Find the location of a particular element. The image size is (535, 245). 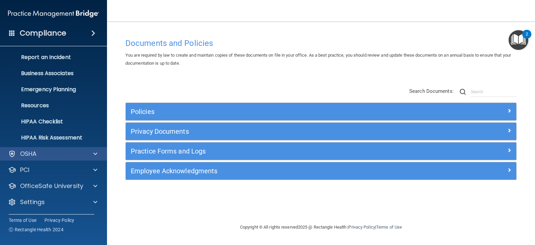

span: You are required by law to create and maintain copies of these documents on file in your office. ... is located at coordinates (318, 59).